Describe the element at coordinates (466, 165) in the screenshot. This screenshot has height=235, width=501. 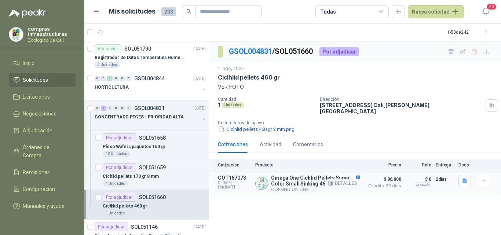
I see `p: Docs` at that location.